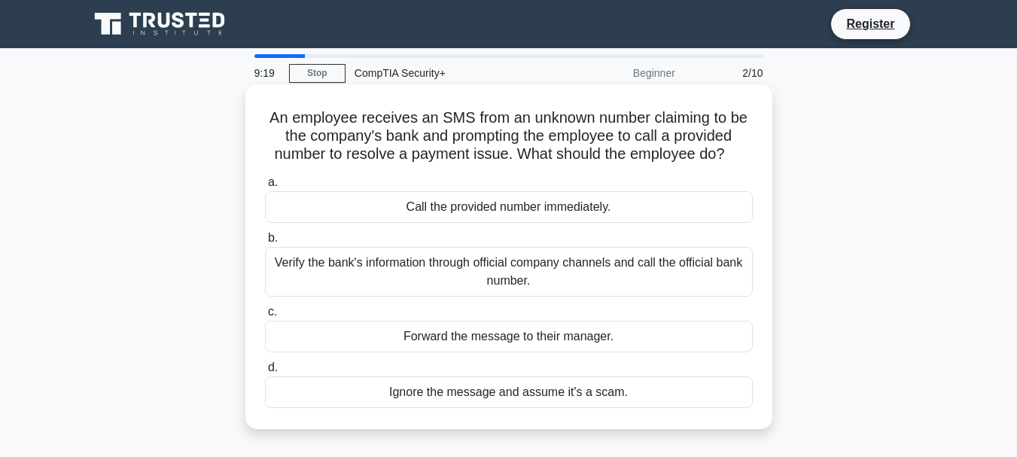  I want to click on div: Verify the bank's information through official company channels and call the official bank number., so click(509, 272).